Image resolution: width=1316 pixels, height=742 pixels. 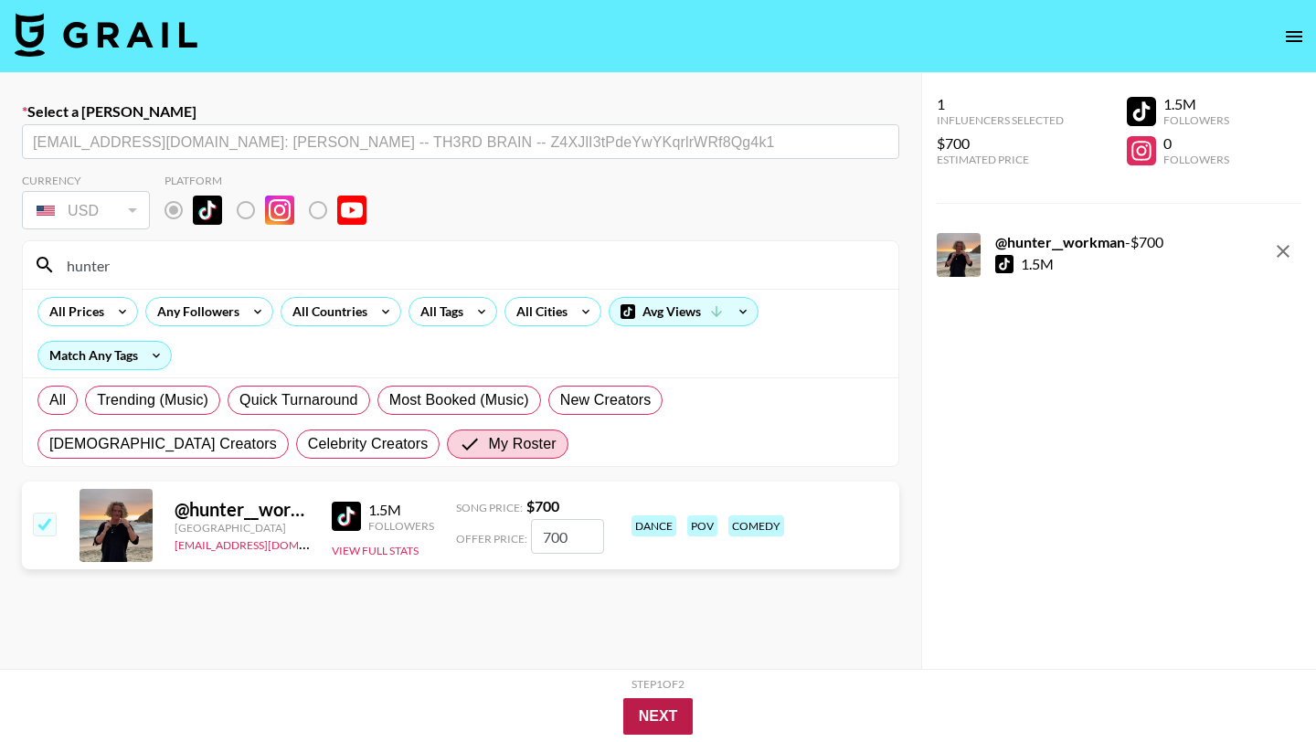 I want to click on div: Any Followers, so click(x=195, y=312).